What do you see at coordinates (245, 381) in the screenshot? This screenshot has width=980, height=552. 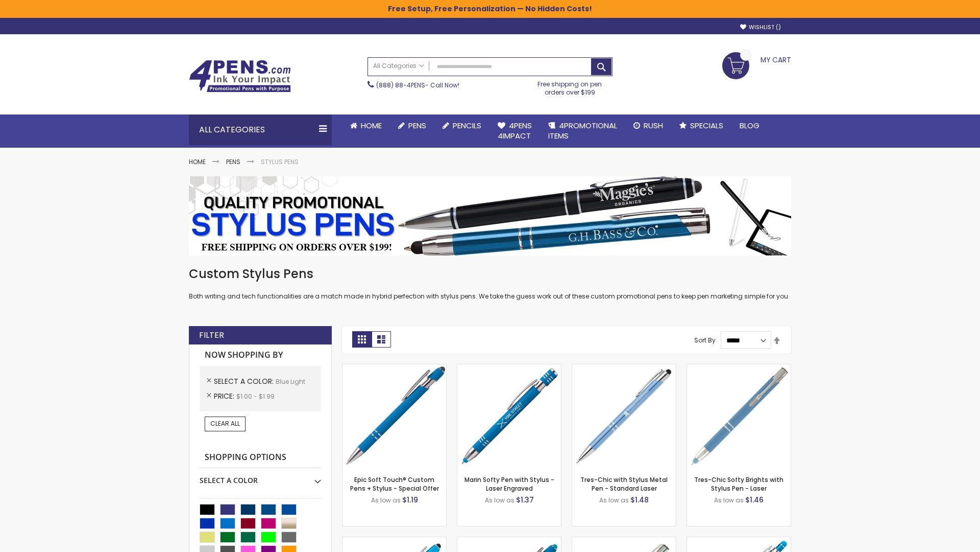 I see `span: Select A Color` at bounding box center [245, 381].